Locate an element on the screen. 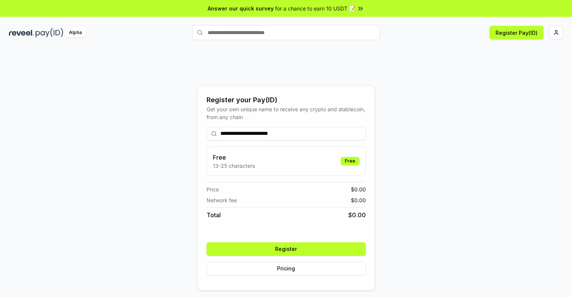 The image size is (572, 297). span: Total is located at coordinates (214, 215).